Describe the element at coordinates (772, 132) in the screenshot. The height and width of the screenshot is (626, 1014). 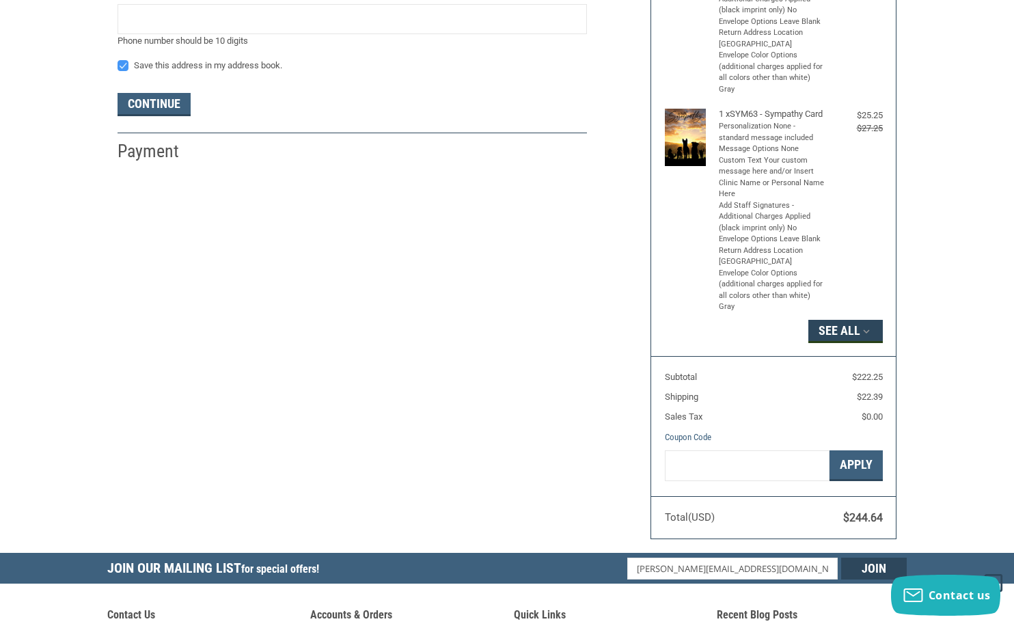
I see `li: Personalization None - standard message included` at that location.